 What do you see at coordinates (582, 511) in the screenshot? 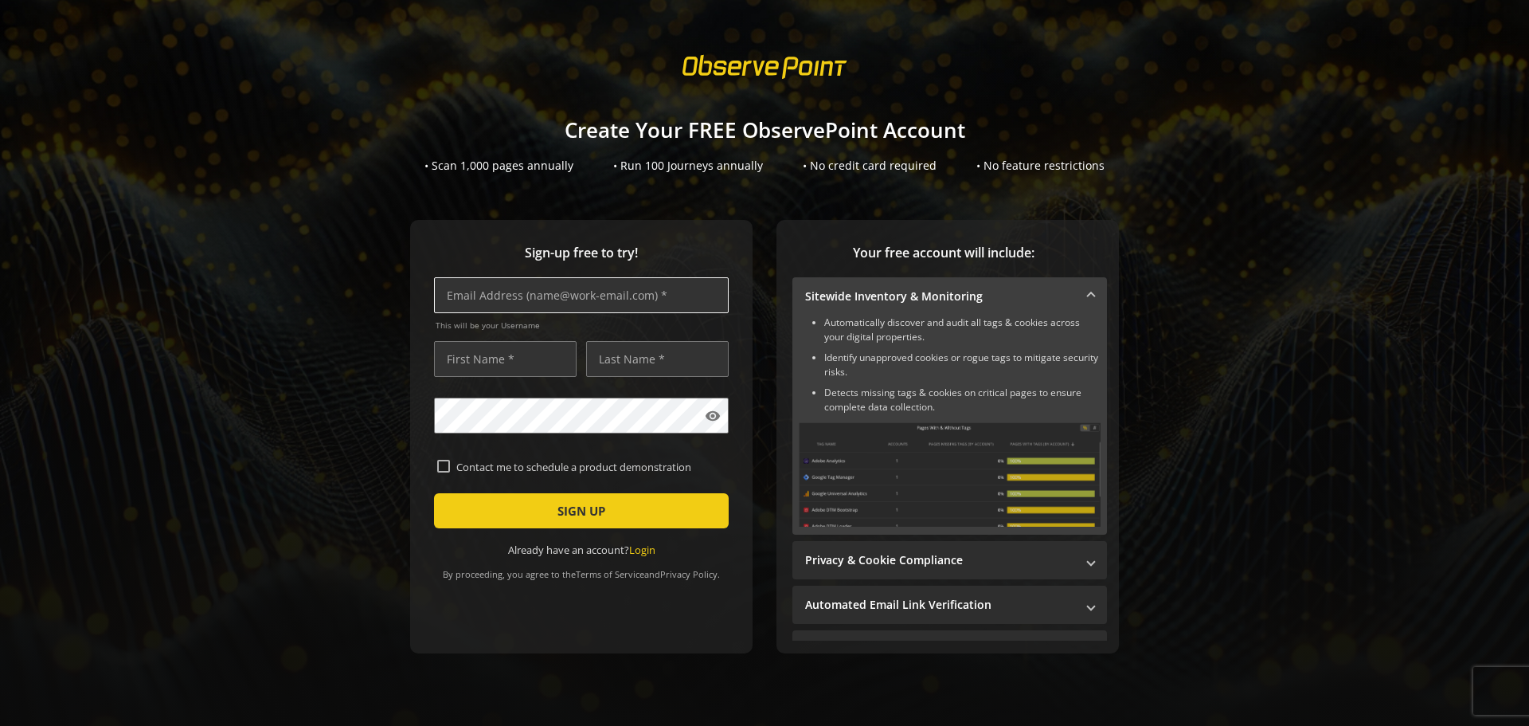
I see `button: SIGN UP` at bounding box center [582, 511].